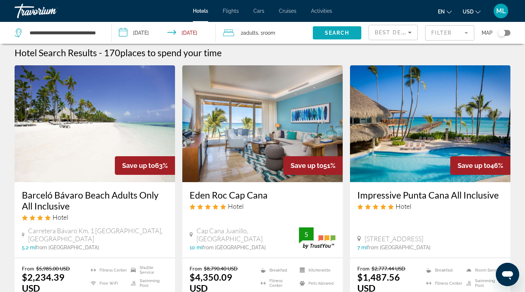 This screenshot has width=525, height=292. Describe the element at coordinates (322, 11) in the screenshot. I see `a: Activities` at that location.